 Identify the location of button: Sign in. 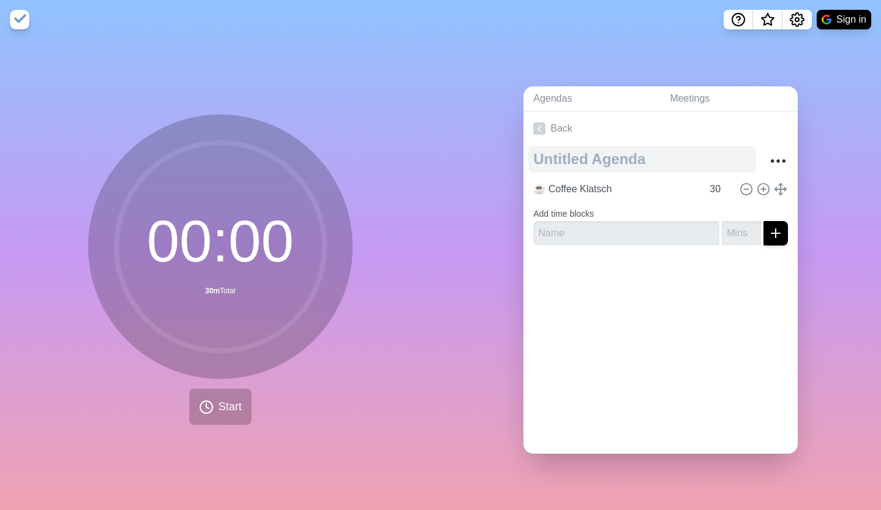
(844, 20).